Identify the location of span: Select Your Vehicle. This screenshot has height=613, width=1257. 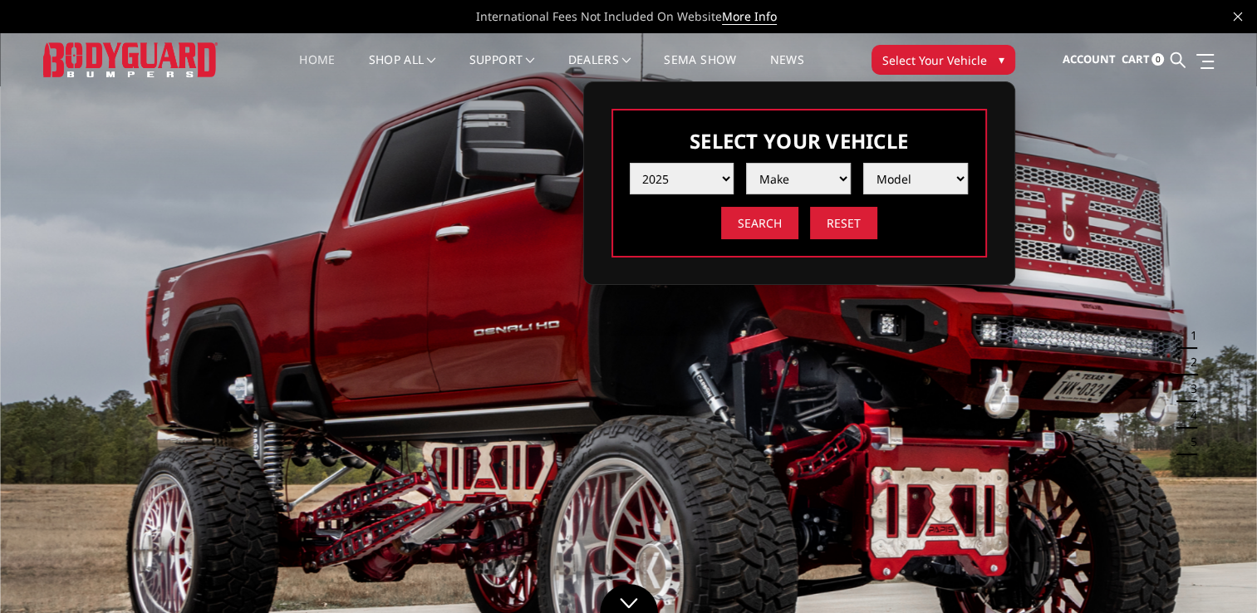
(935, 60).